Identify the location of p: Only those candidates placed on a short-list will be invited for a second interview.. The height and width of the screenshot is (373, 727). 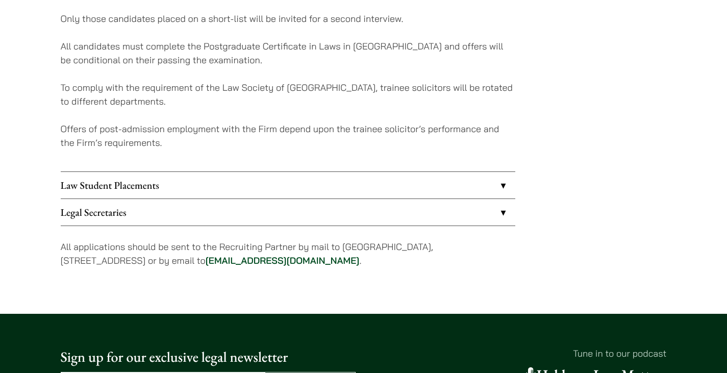
(288, 18).